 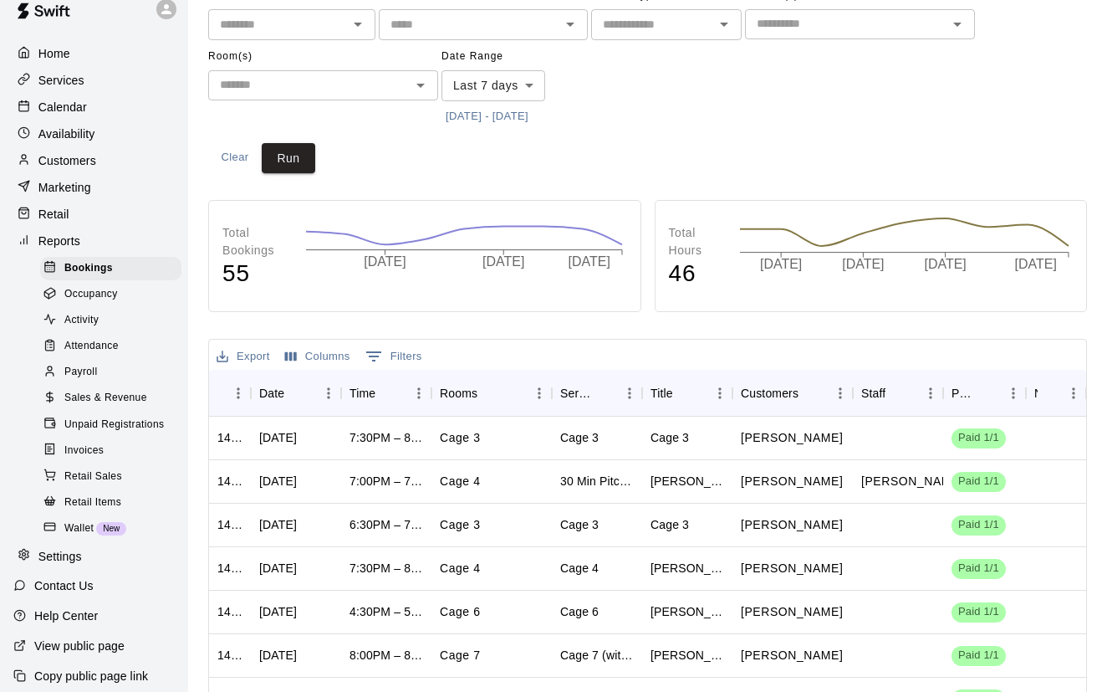 I want to click on span: Activity, so click(x=81, y=320).